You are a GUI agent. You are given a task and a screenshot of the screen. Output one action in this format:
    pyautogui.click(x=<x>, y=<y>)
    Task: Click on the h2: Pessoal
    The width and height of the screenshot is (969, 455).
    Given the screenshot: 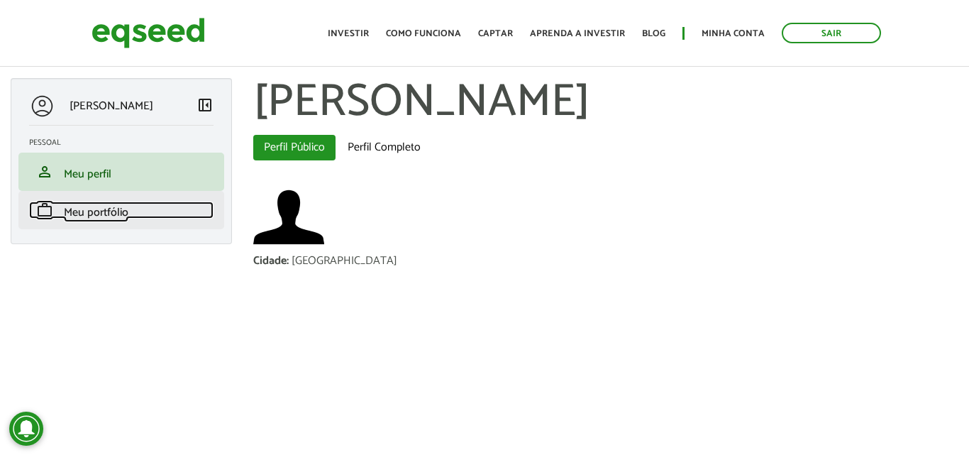 What is the action you would take?
    pyautogui.click(x=126, y=143)
    